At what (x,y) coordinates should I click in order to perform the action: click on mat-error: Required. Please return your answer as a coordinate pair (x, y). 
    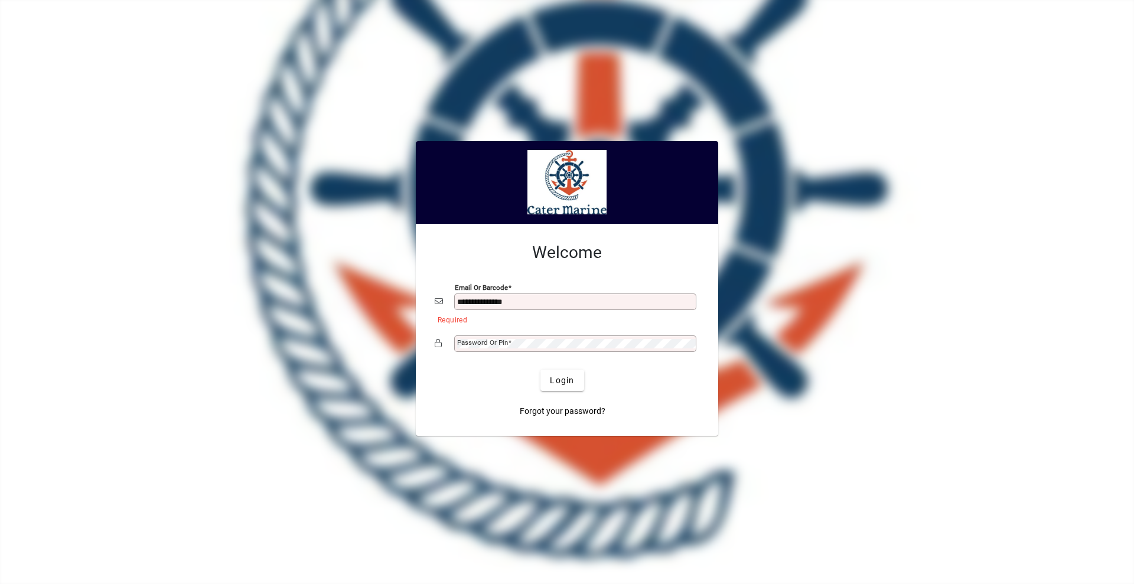
    Looking at the image, I should click on (563, 319).